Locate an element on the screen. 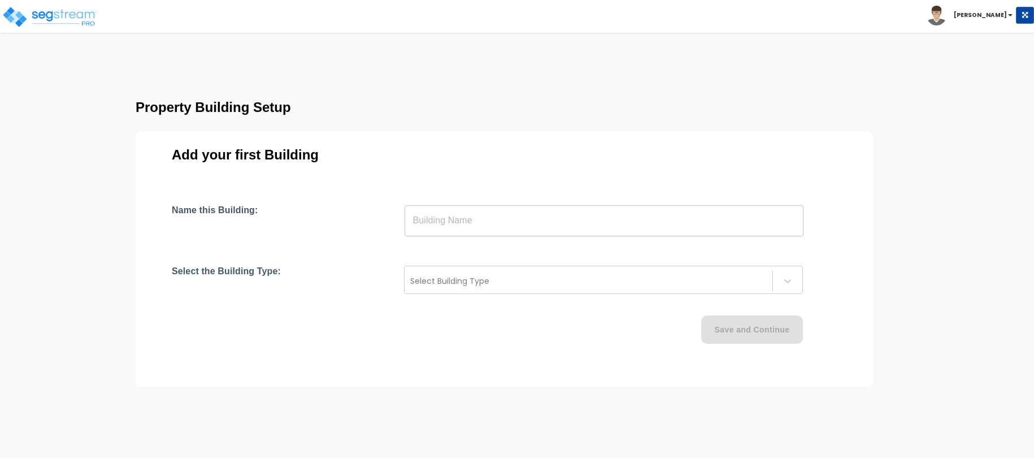 The image size is (1034, 458). h4: Name this Building: is located at coordinates (215, 220).